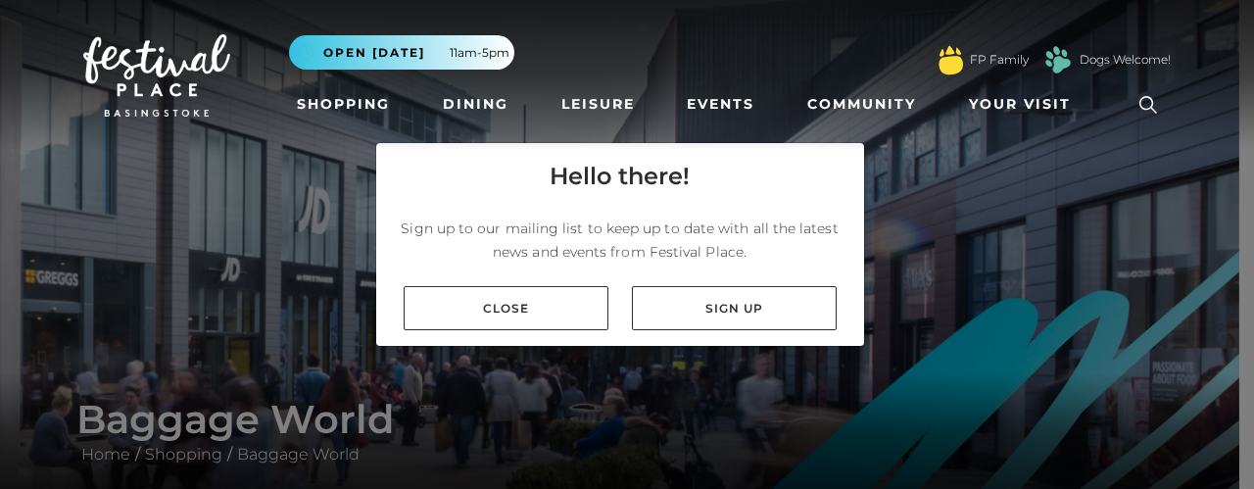 This screenshot has height=489, width=1254. Describe the element at coordinates (479, 53) in the screenshot. I see `span: 11am-5pm` at that location.